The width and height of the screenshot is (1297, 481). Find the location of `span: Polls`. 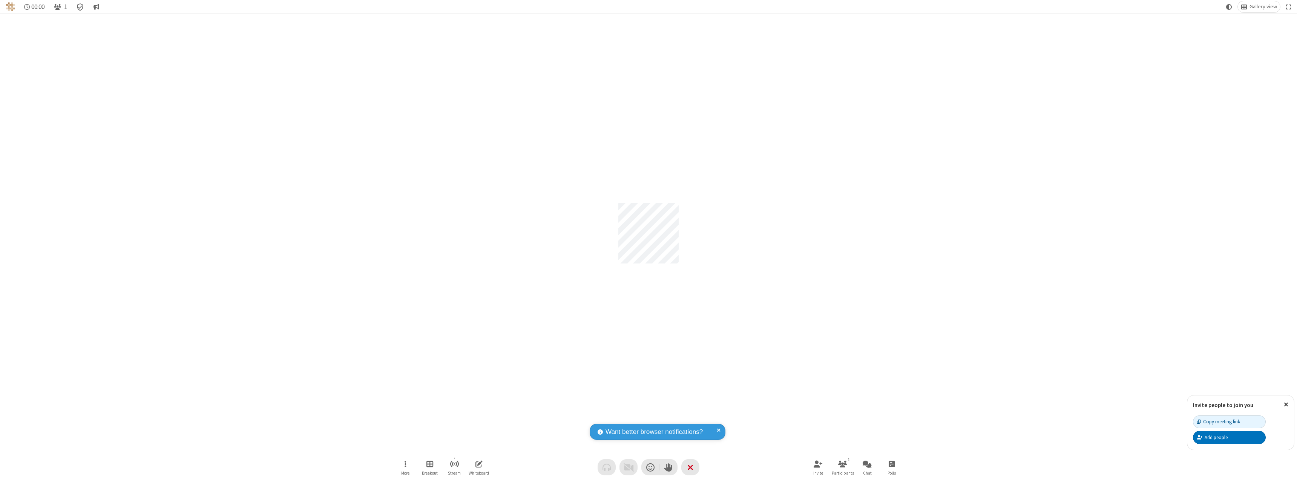

span: Polls is located at coordinates (892, 473).